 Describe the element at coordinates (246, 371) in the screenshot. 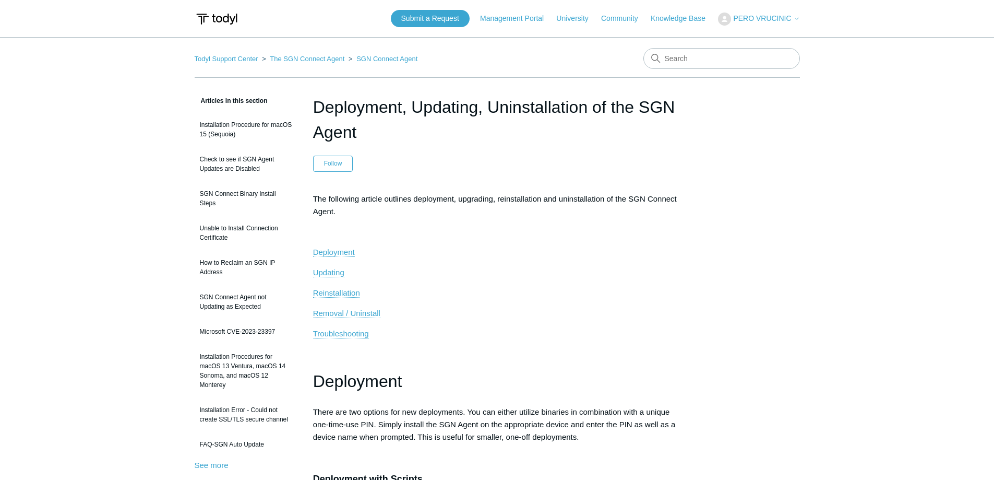

I see `a: Installation Procedures for macOS 13 Ventura, macOS 14 Sonoma, and macOS 12 Monterey` at that location.